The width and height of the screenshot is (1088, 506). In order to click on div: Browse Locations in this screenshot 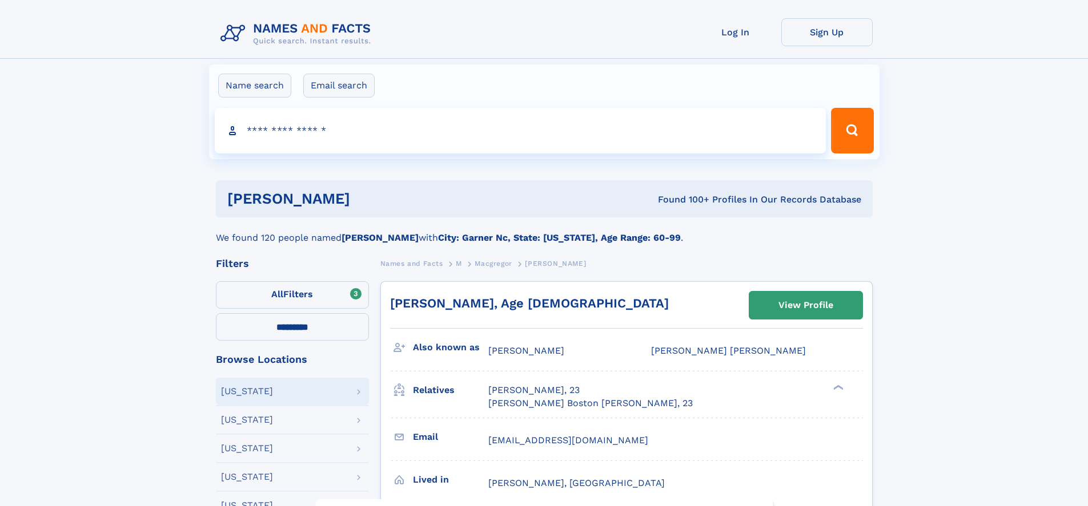, I will do `click(292, 360)`.